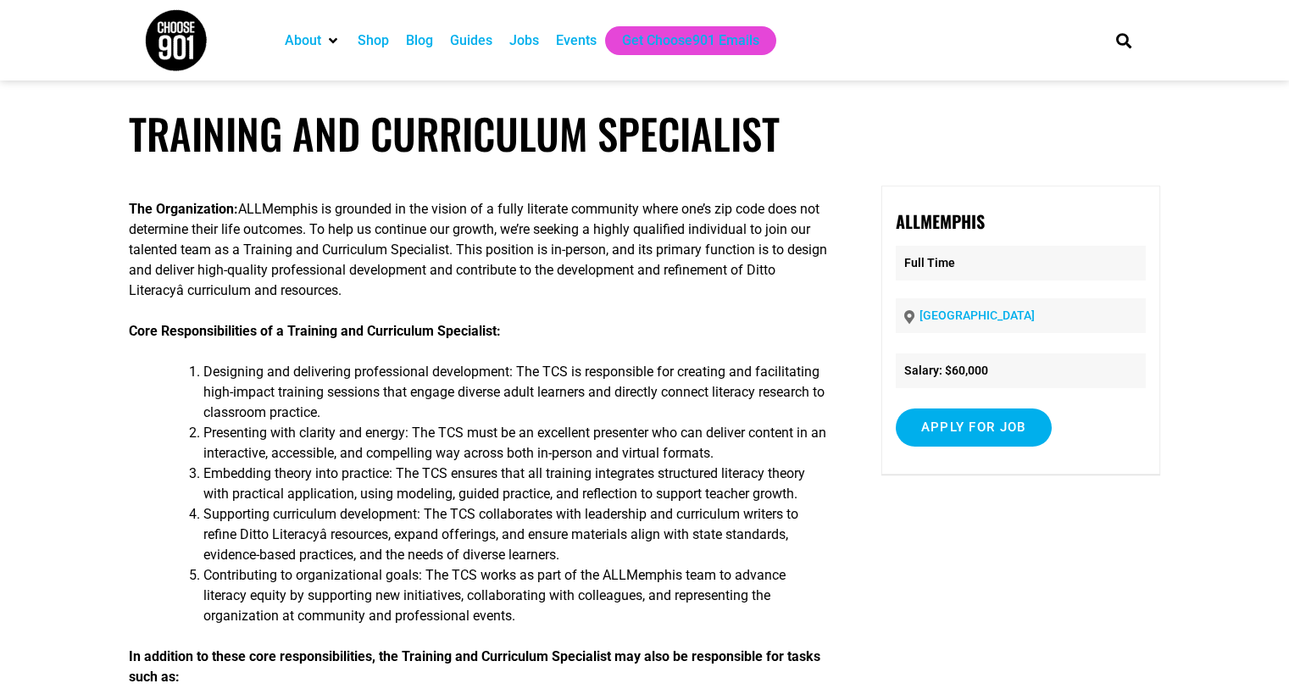 This screenshot has width=1289, height=700. I want to click on strong: The Organization:, so click(183, 209).